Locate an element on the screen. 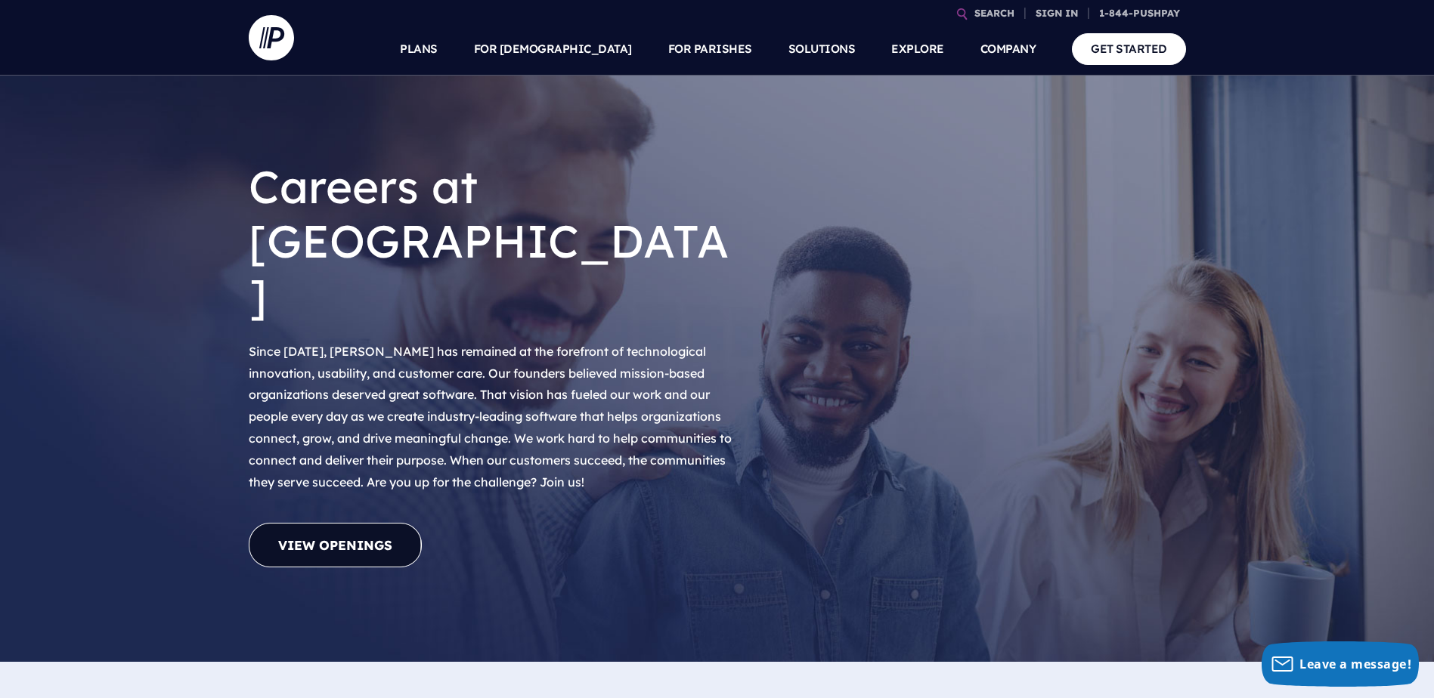 This screenshot has height=698, width=1434. a: FOR PARISHES is located at coordinates (710, 49).